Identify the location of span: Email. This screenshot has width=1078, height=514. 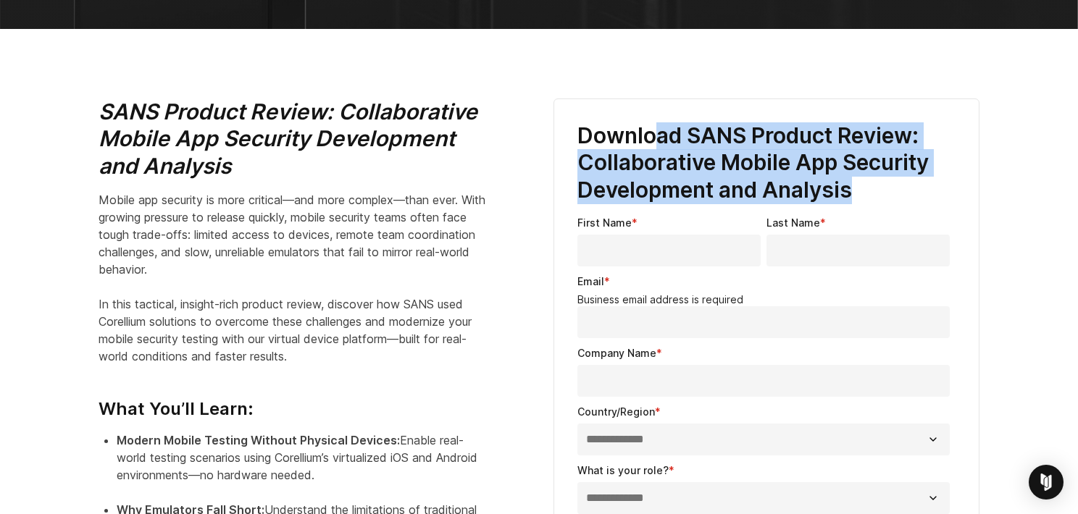
(590, 281).